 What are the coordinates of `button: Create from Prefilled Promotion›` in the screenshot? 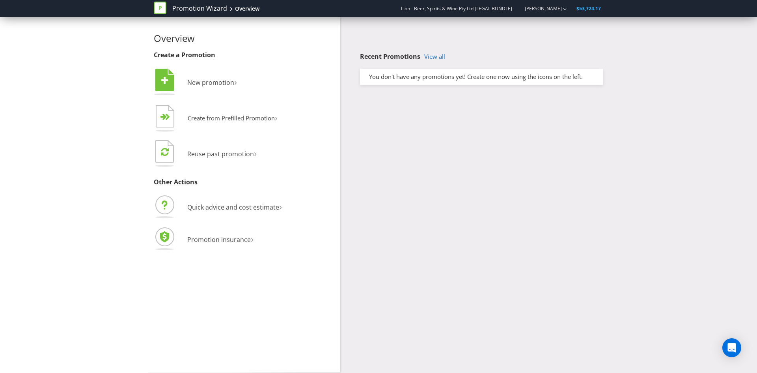 It's located at (216, 119).